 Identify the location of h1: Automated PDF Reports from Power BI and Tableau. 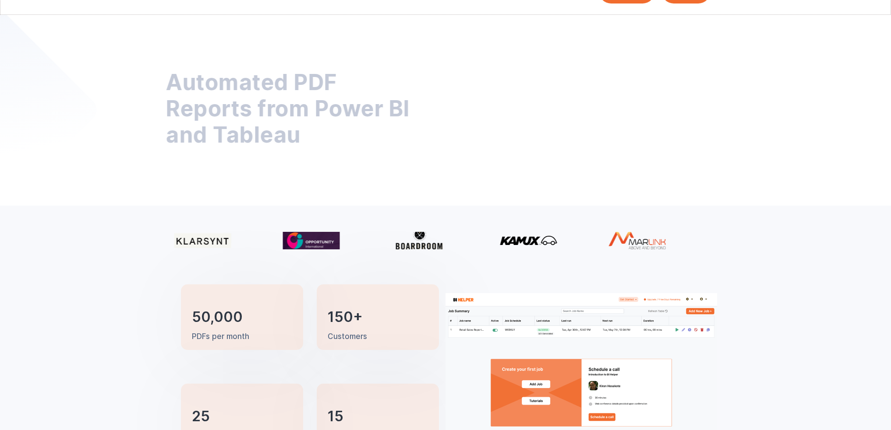
(295, 109).